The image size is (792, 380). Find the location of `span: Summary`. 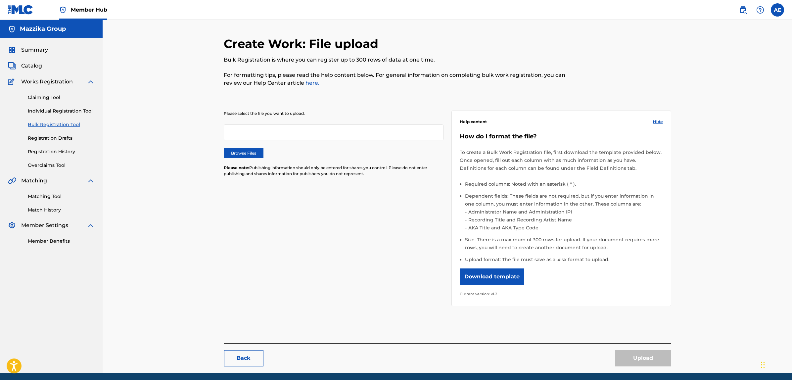

span: Summary is located at coordinates (34, 50).